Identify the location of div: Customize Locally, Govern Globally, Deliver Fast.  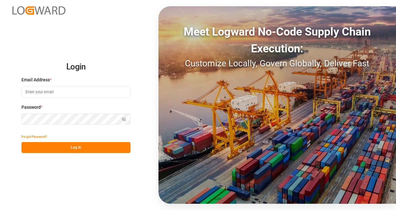
(277, 63).